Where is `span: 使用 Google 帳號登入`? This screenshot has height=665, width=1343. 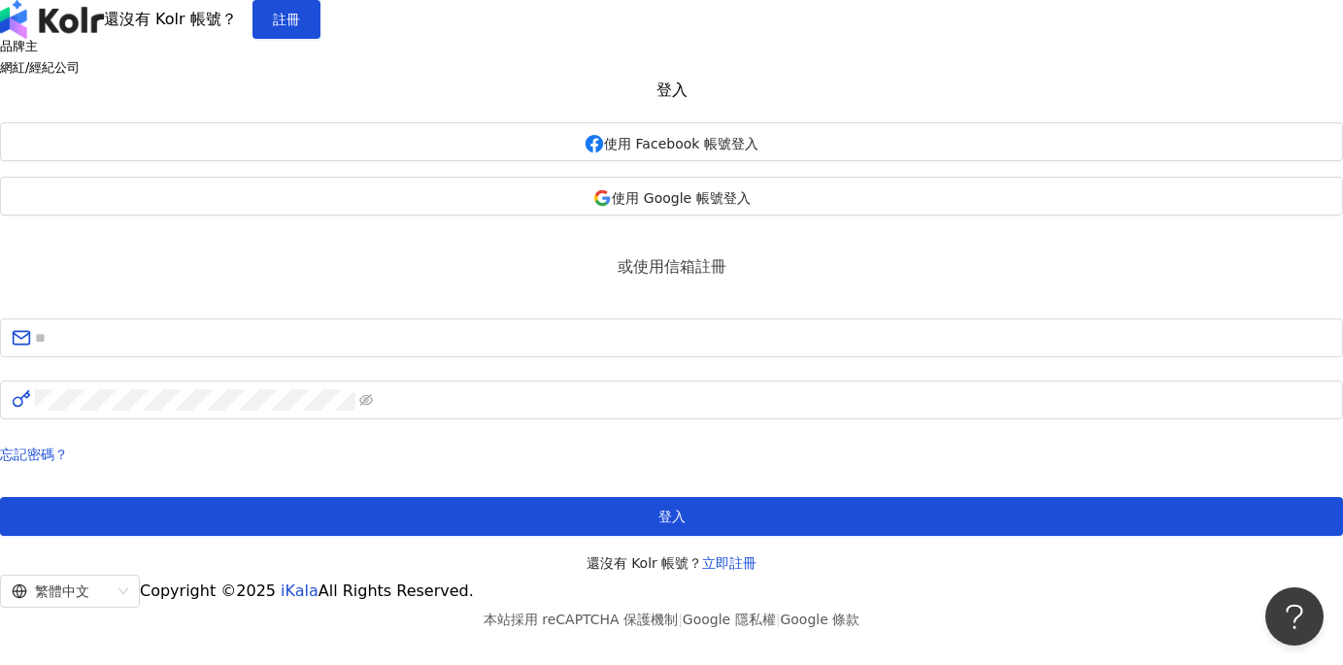 span: 使用 Google 帳號登入 is located at coordinates (681, 198).